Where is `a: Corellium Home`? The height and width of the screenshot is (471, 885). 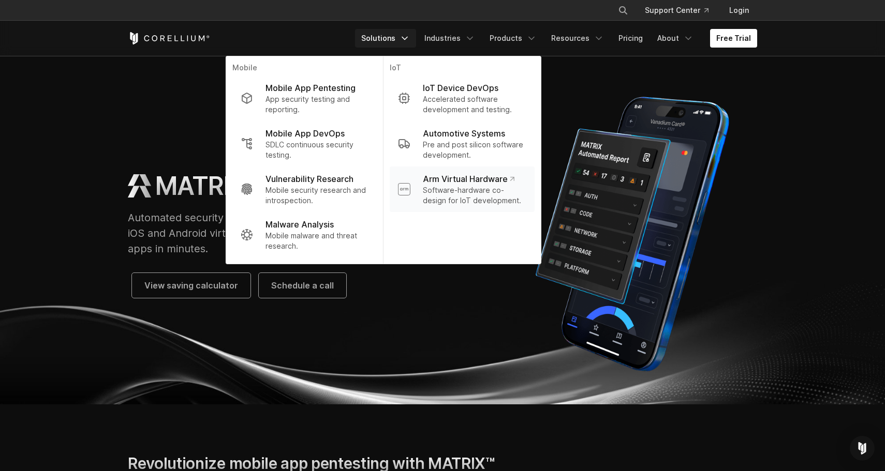 a: Corellium Home is located at coordinates (169, 38).